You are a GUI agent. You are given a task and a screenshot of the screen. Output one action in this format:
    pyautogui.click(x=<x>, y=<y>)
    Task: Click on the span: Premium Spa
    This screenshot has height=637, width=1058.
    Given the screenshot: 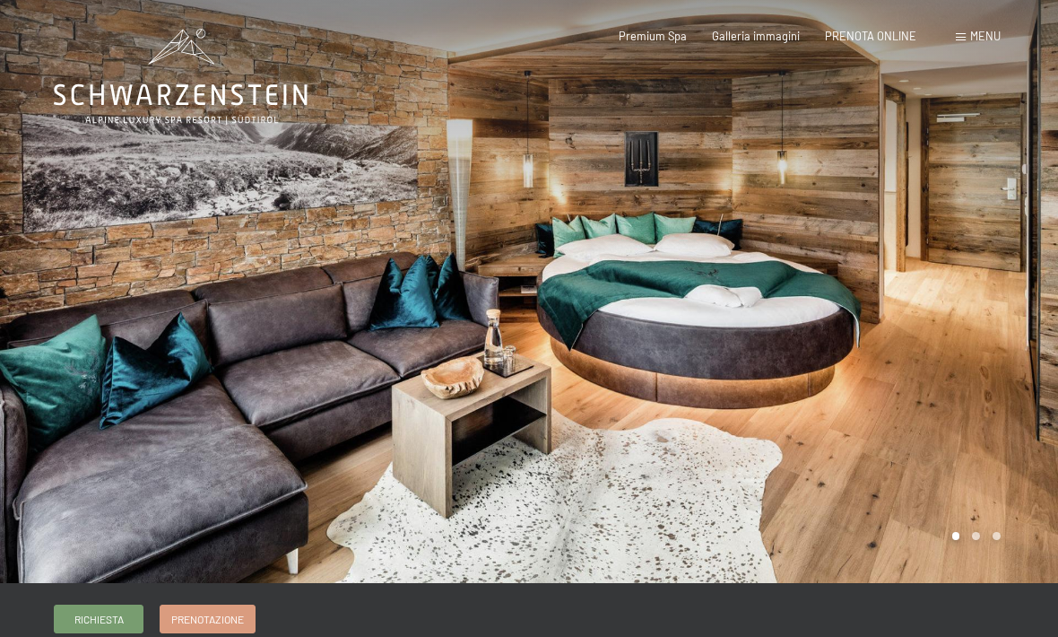 What is the action you would take?
    pyautogui.click(x=653, y=36)
    